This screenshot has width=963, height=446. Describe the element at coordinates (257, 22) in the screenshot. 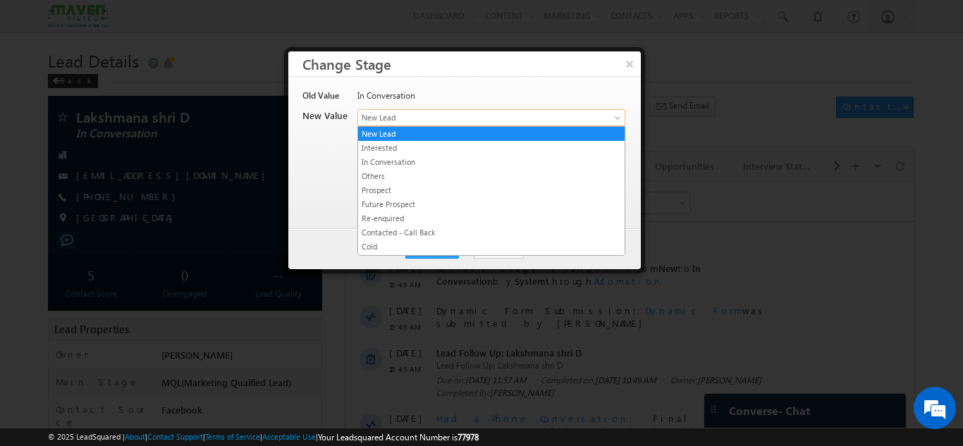

I see `div: All Time` at that location.